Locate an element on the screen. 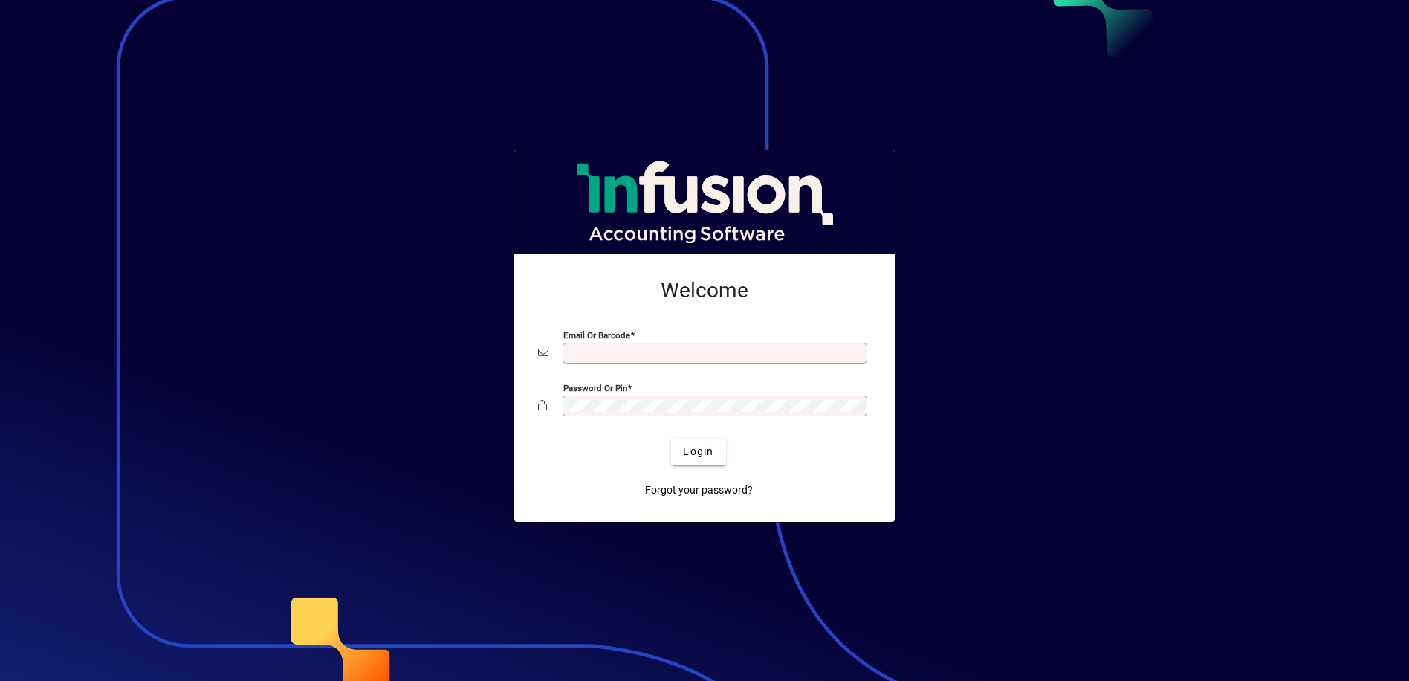  span: Login is located at coordinates (698, 451).